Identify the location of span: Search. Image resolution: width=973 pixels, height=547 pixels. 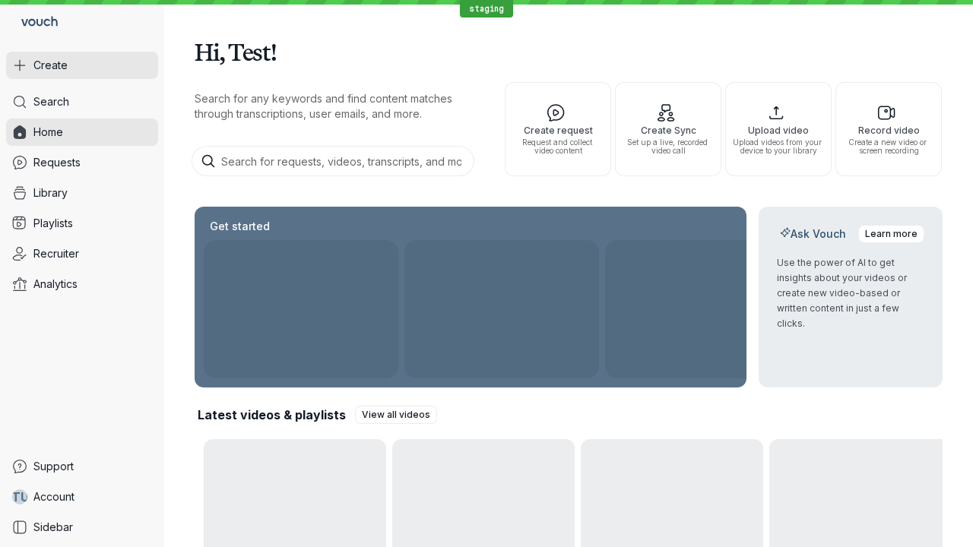
(51, 102).